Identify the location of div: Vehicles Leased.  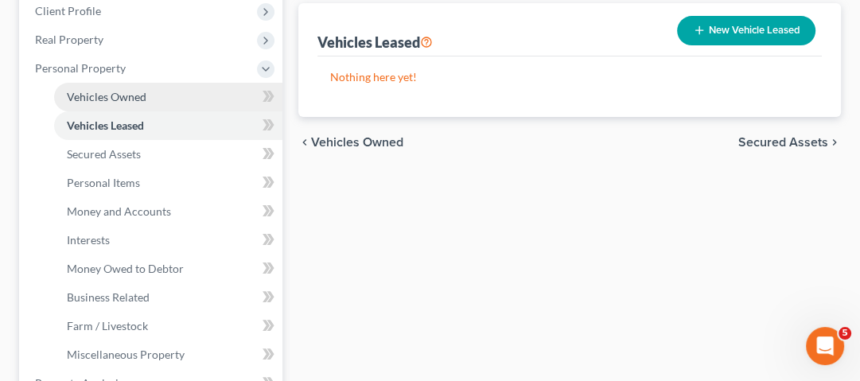
(375, 42).